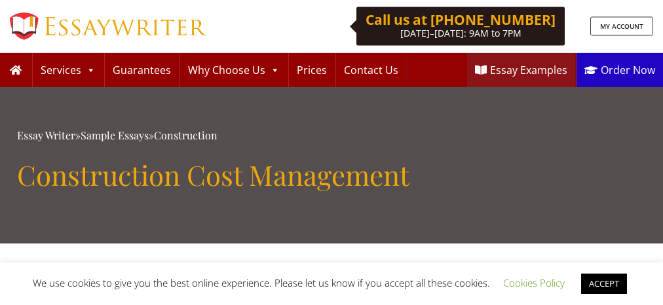 Image resolution: width=663 pixels, height=305 pixels. What do you see at coordinates (185, 135) in the screenshot?
I see `a: Construction` at bounding box center [185, 135].